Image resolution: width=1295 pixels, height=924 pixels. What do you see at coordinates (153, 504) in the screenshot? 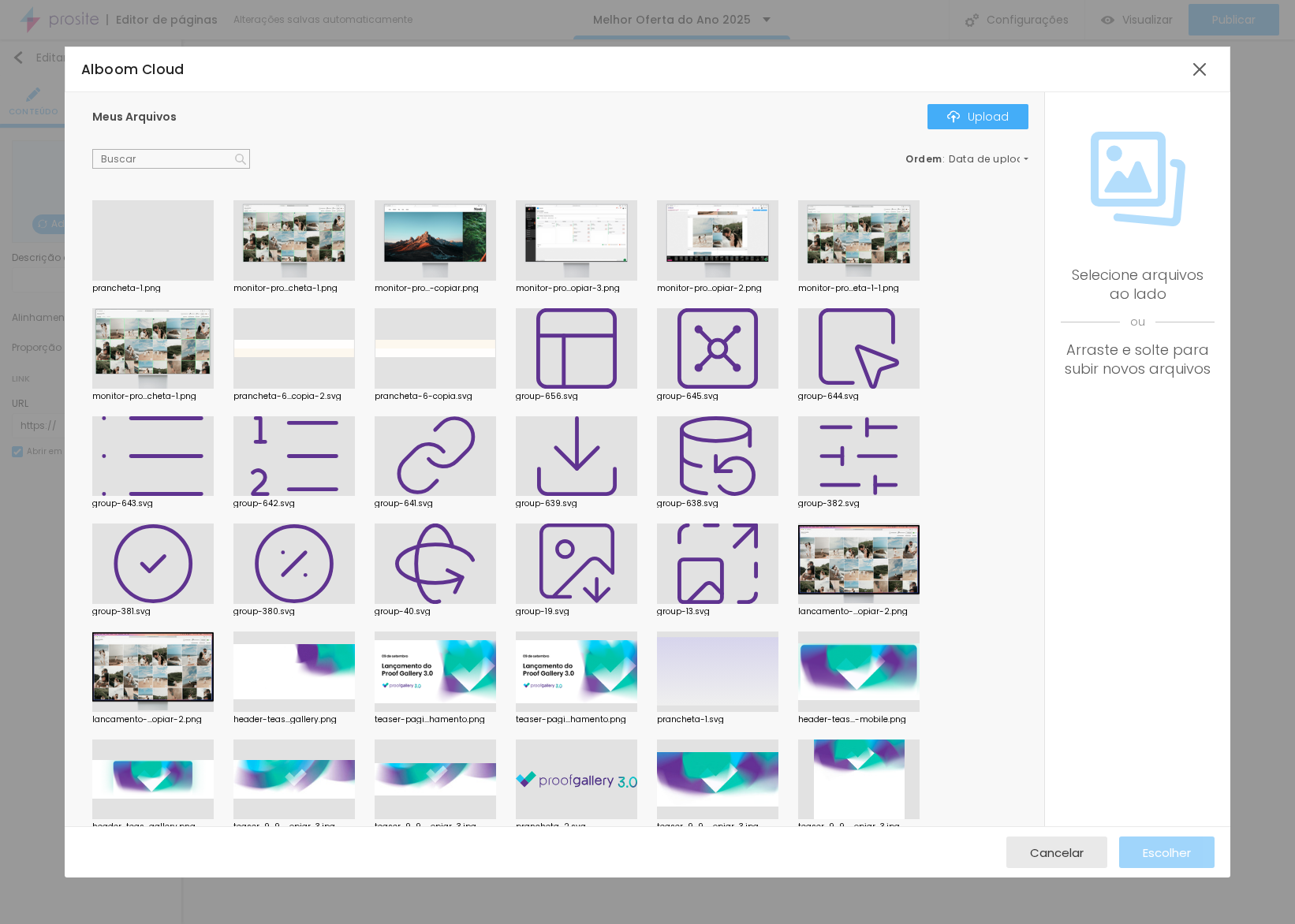
I see `div: group-643.svg` at bounding box center [153, 504].